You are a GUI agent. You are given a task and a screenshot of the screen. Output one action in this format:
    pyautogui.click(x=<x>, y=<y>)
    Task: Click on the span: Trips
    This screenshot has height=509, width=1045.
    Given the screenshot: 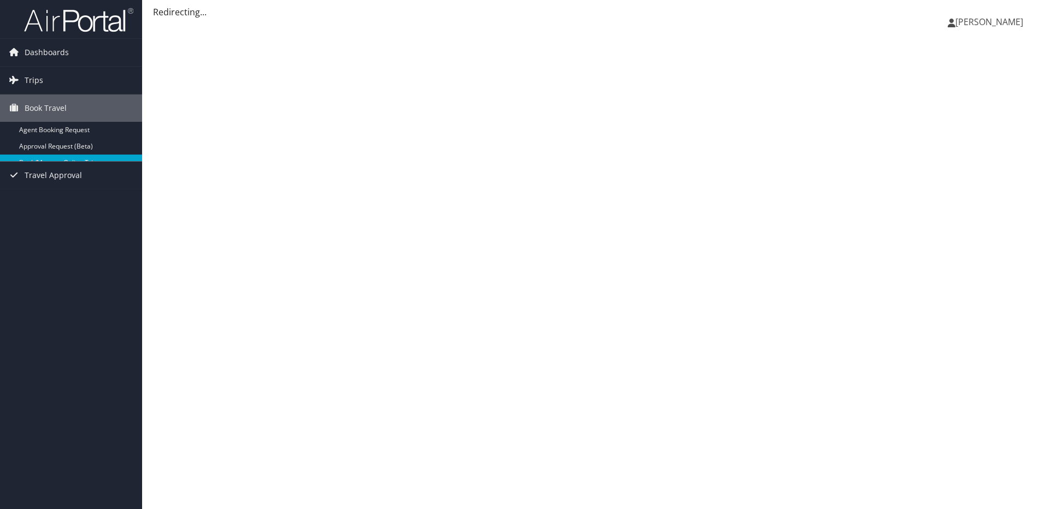 What is the action you would take?
    pyautogui.click(x=34, y=80)
    